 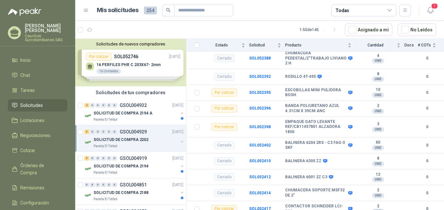 I want to click on b: SOL052410, so click(x=260, y=161).